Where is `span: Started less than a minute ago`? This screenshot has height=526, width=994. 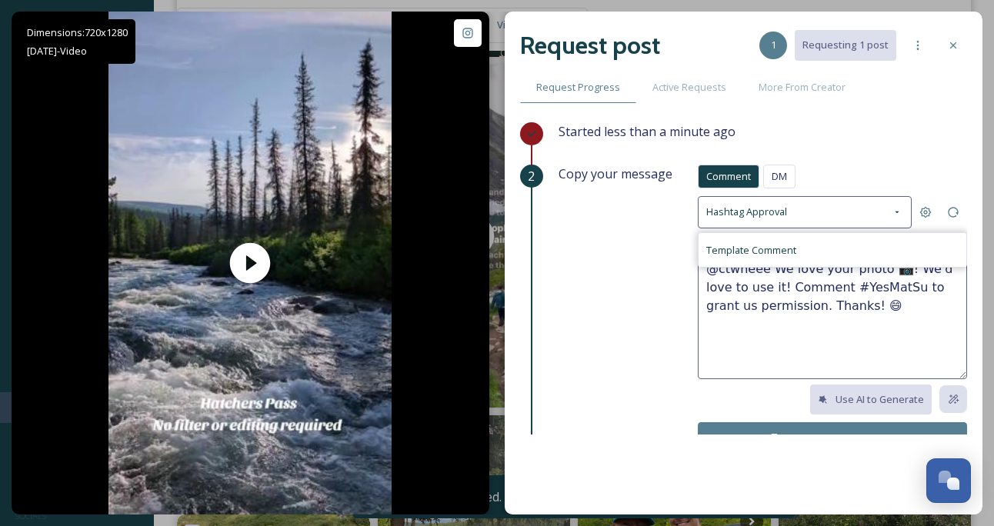
span: Started less than a minute ago is located at coordinates (647, 131).